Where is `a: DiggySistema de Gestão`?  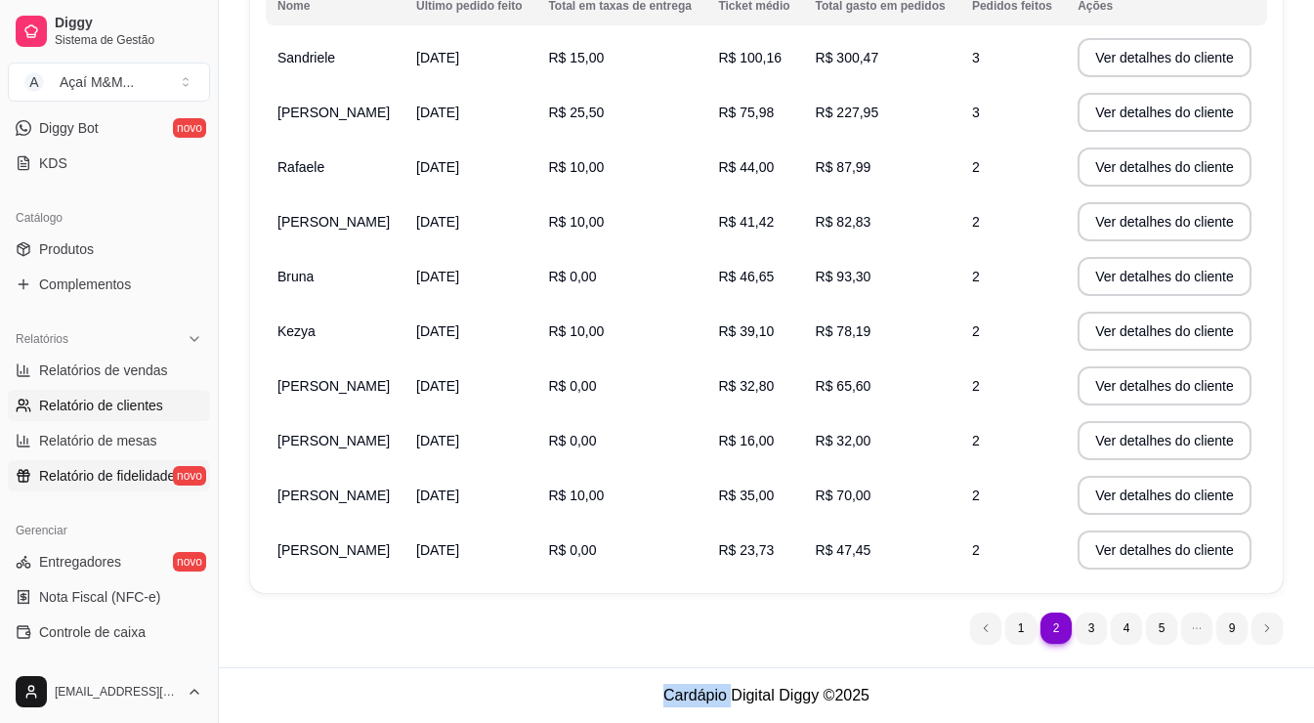 a: DiggySistema de Gestão is located at coordinates (108, 31).